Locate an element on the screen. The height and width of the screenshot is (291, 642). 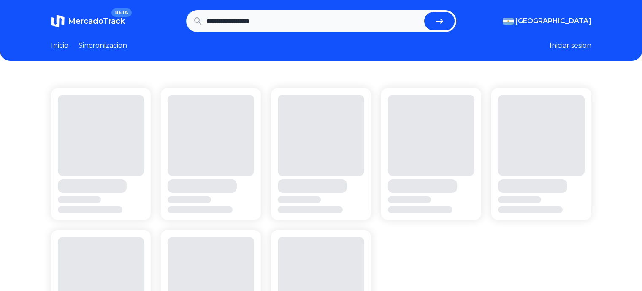
a: MercadoTrackBETA is located at coordinates (88, 21).